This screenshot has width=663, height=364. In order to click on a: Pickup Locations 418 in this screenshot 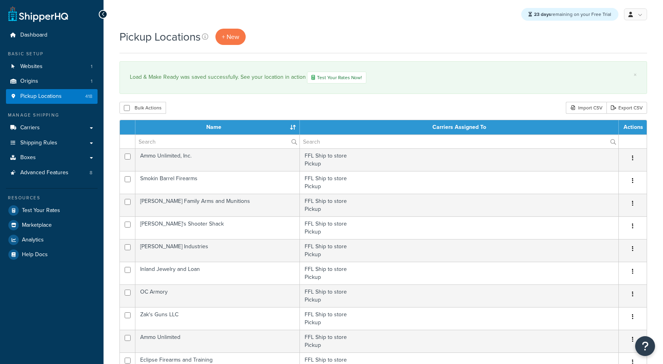, I will do `click(52, 96)`.